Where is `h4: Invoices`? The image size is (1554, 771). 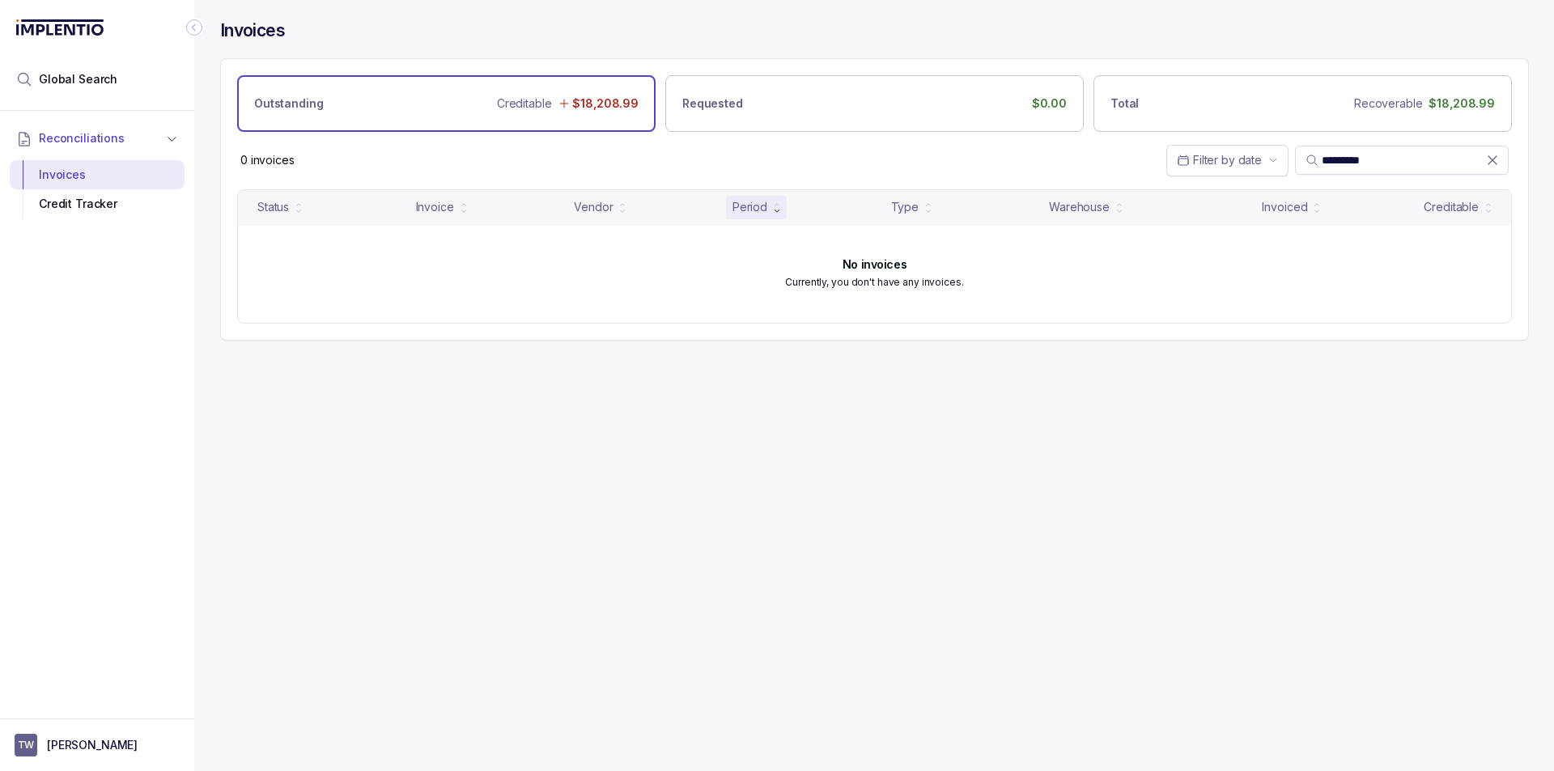
h4: Invoices is located at coordinates (253, 31).